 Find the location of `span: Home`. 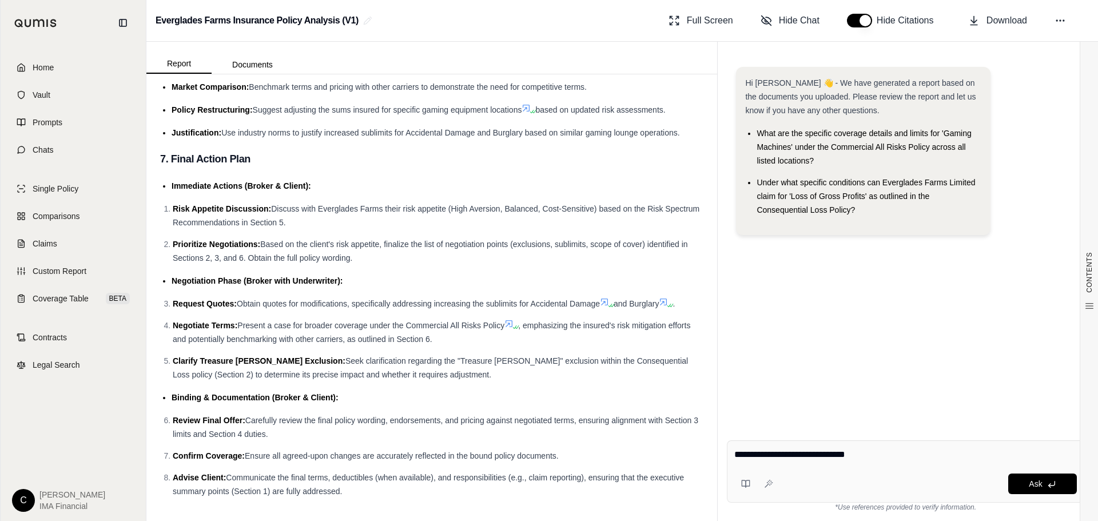

span: Home is located at coordinates (43, 68).